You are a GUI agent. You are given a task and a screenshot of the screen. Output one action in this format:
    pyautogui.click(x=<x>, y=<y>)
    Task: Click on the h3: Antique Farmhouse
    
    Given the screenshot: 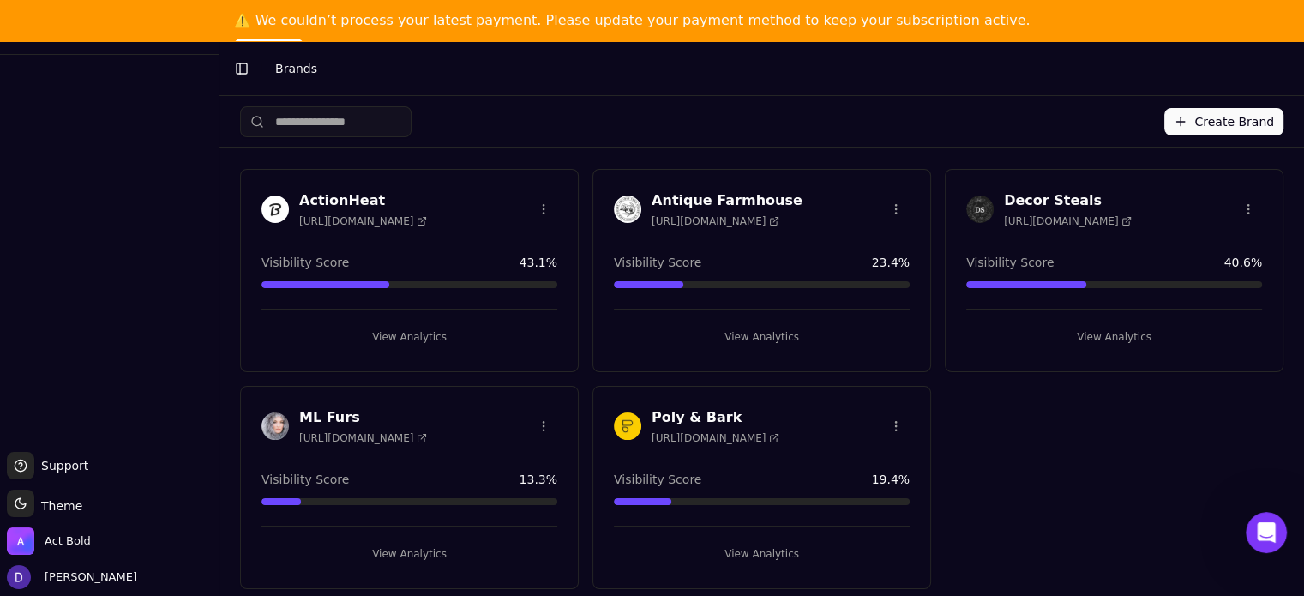 What is the action you would take?
    pyautogui.click(x=727, y=201)
    